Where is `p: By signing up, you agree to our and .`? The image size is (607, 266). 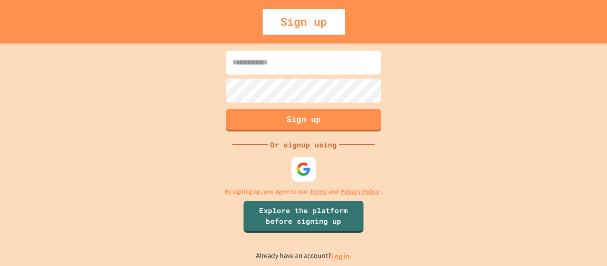
p: By signing up, you agree to our and . is located at coordinates (304, 192).